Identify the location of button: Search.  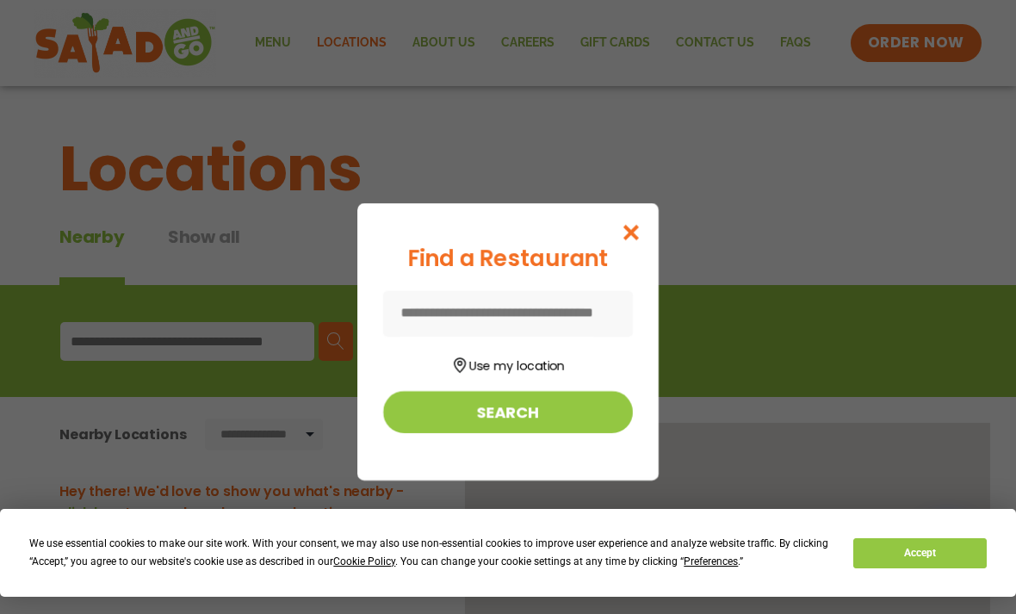
(508, 412).